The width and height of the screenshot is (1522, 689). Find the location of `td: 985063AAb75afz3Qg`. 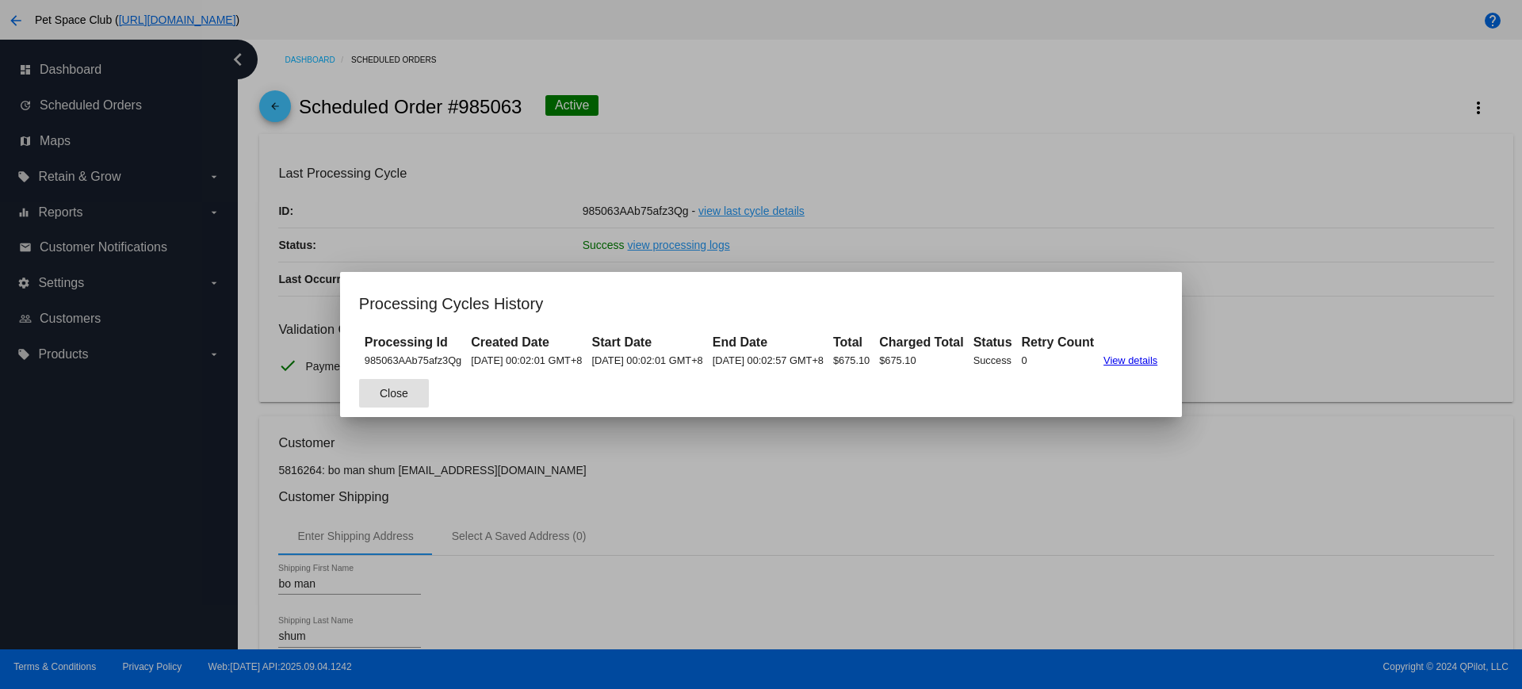

td: 985063AAb75afz3Qg is located at coordinates (413, 360).